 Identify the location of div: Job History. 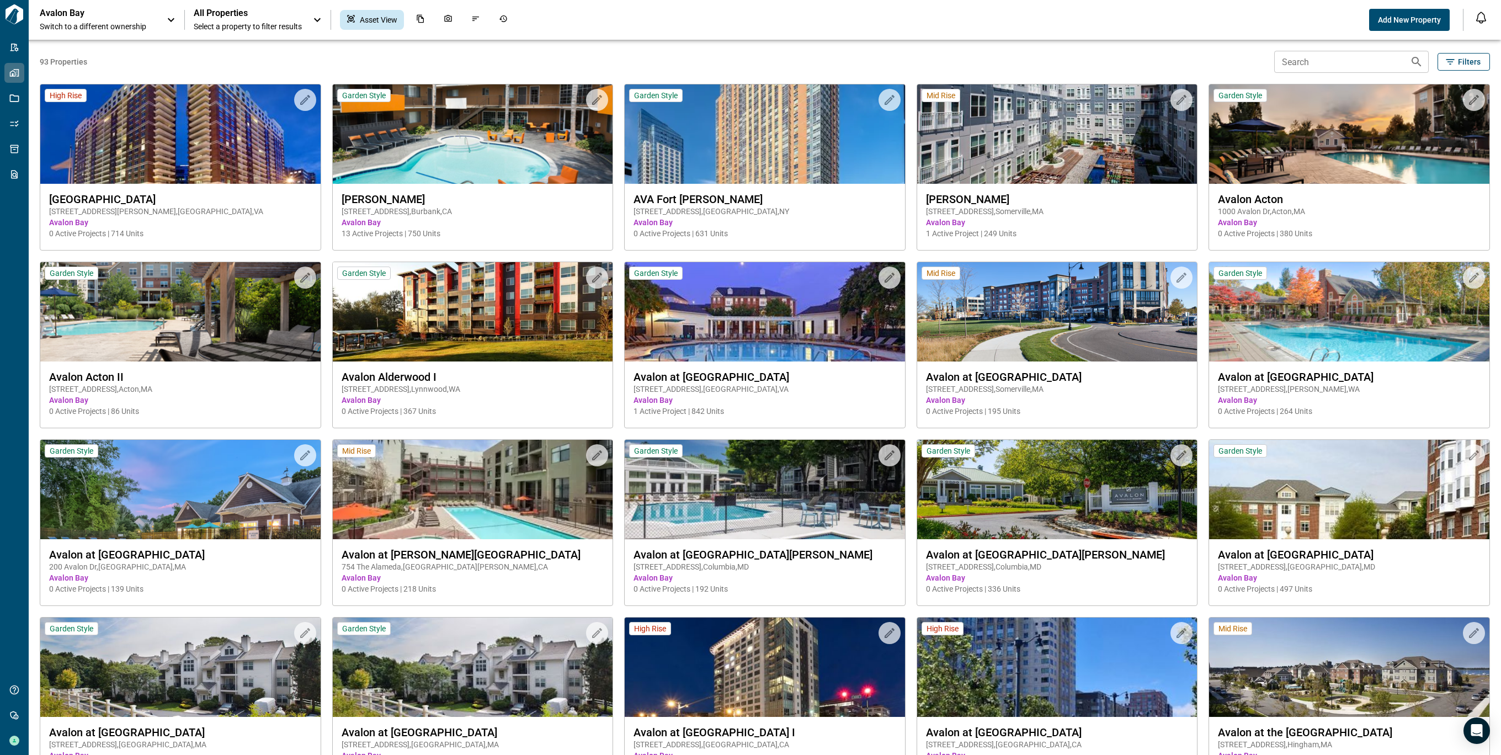
(503, 20).